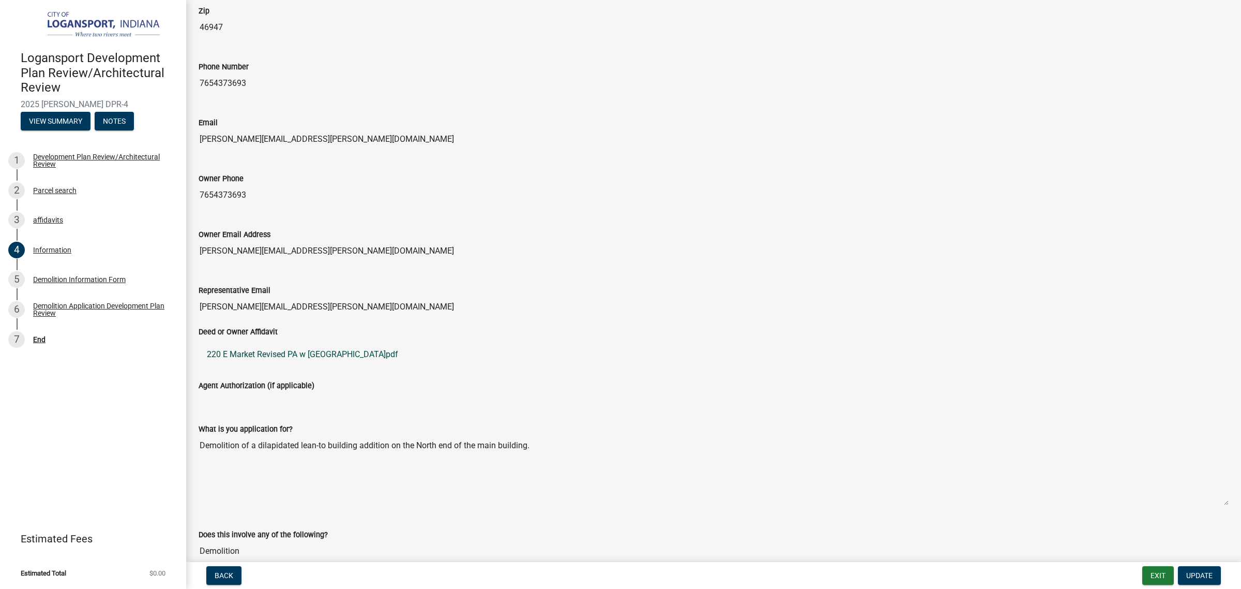  I want to click on textarea: Demolition of a dilapidated lean-to building addition on the North end of the main building., so click(714, 470).